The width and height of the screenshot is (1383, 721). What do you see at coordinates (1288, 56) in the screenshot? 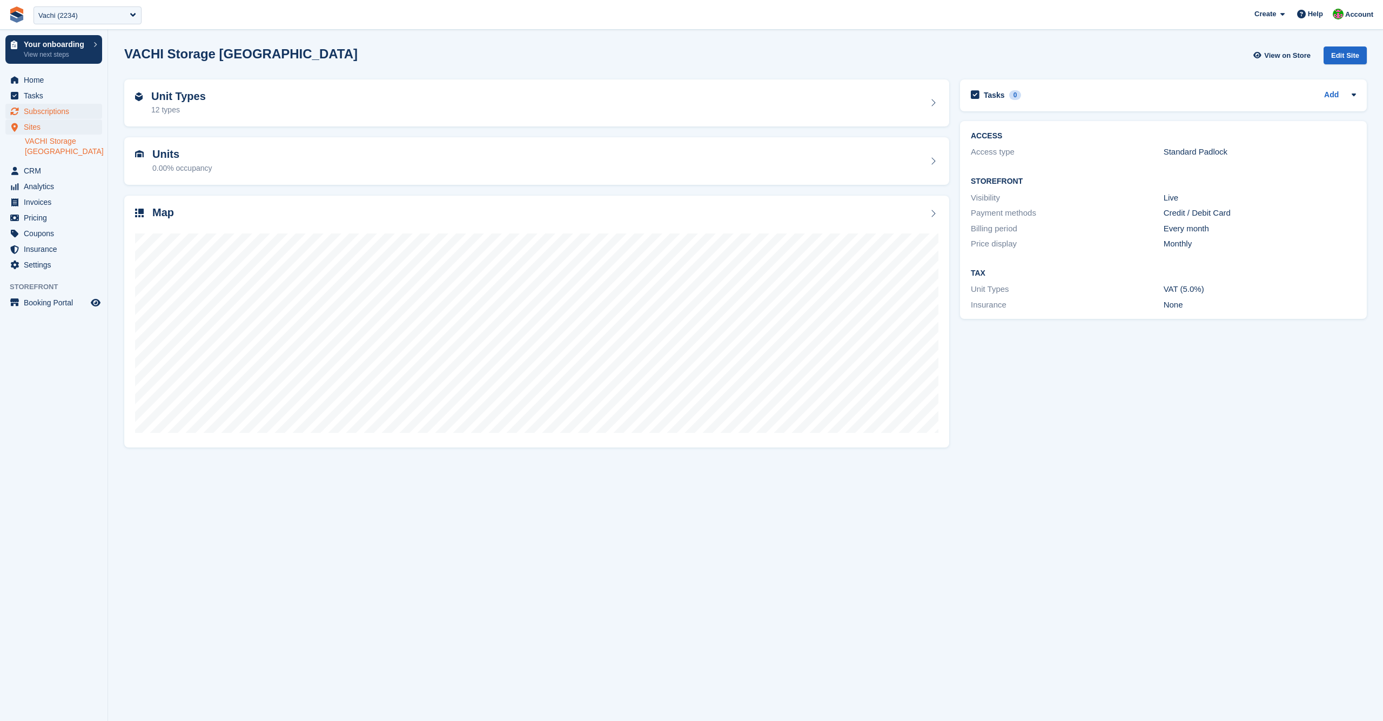
I see `span: View on Store` at bounding box center [1288, 56].